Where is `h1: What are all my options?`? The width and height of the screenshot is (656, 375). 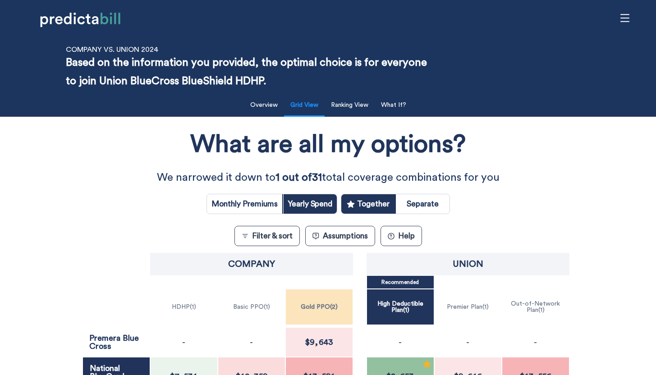
h1: What are all my options? is located at coordinates (328, 144).